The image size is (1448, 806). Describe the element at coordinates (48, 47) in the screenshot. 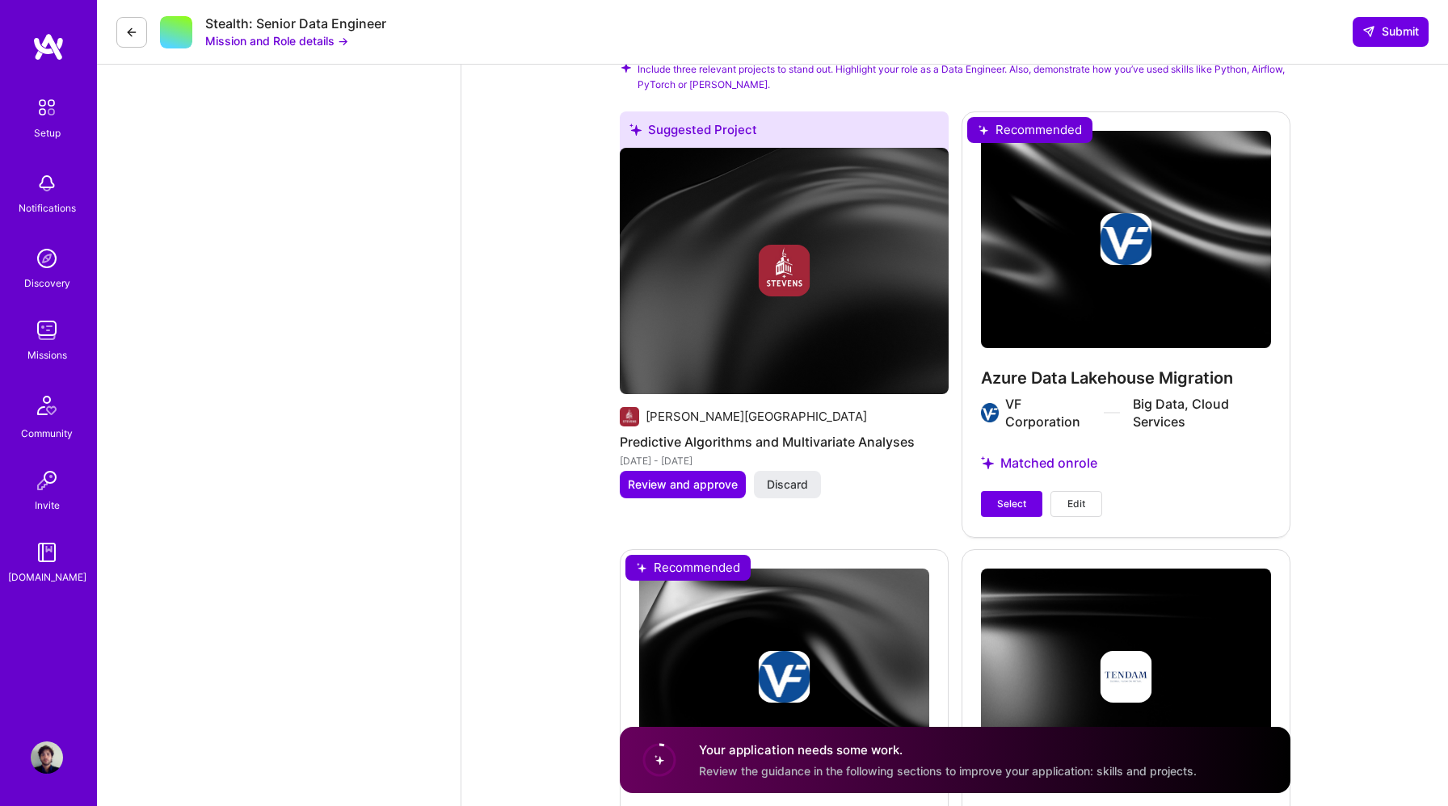

I see `img: logo` at that location.